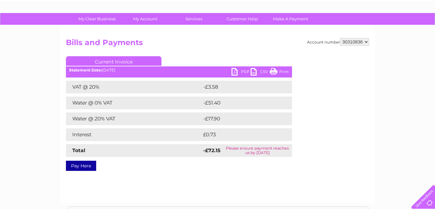 This screenshot has width=435, height=209. Describe the element at coordinates (241, 73) in the screenshot. I see `a: PDF` at that location.